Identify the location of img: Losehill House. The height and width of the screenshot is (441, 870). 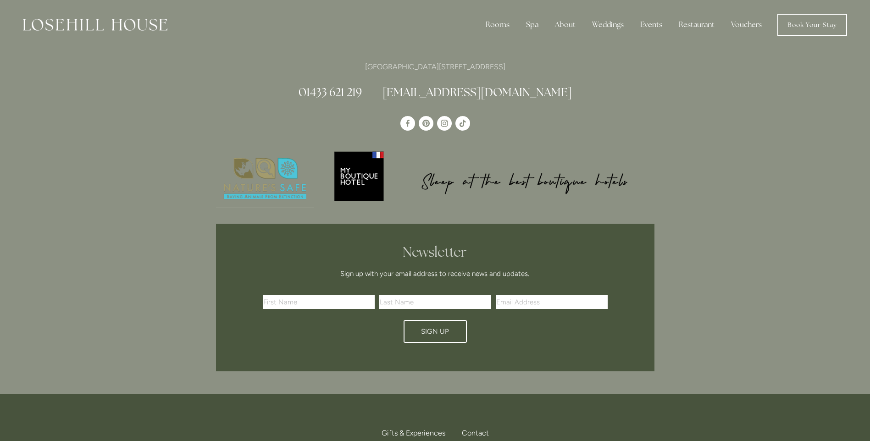
(95, 25).